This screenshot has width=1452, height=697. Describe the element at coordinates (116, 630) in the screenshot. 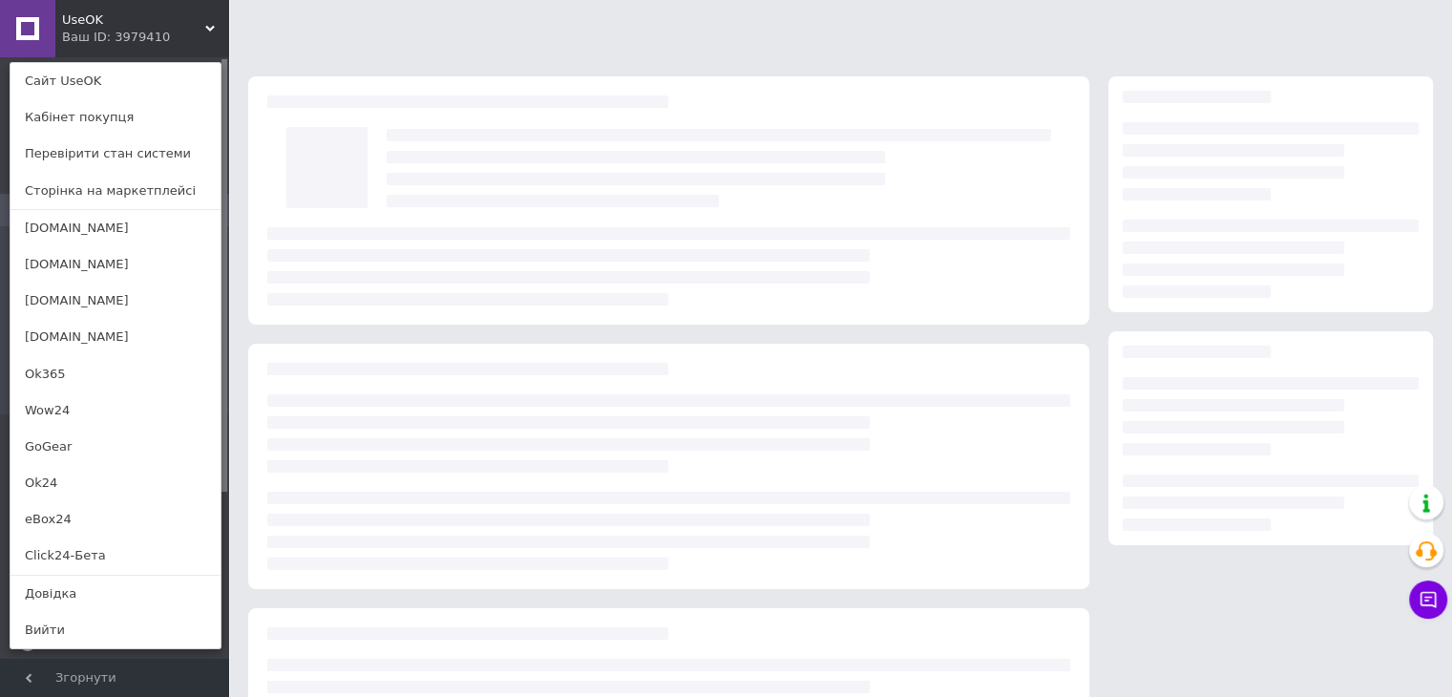

I see `a: Вийти` at that location.